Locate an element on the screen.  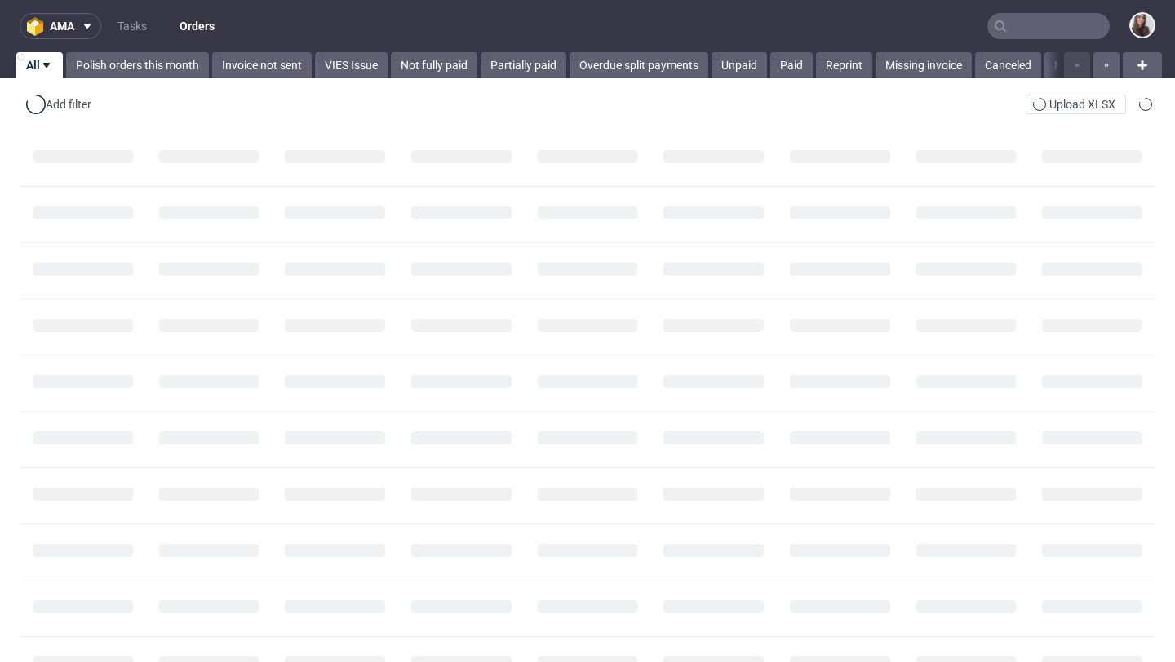
button: Upload XLSX is located at coordinates (1075, 104).